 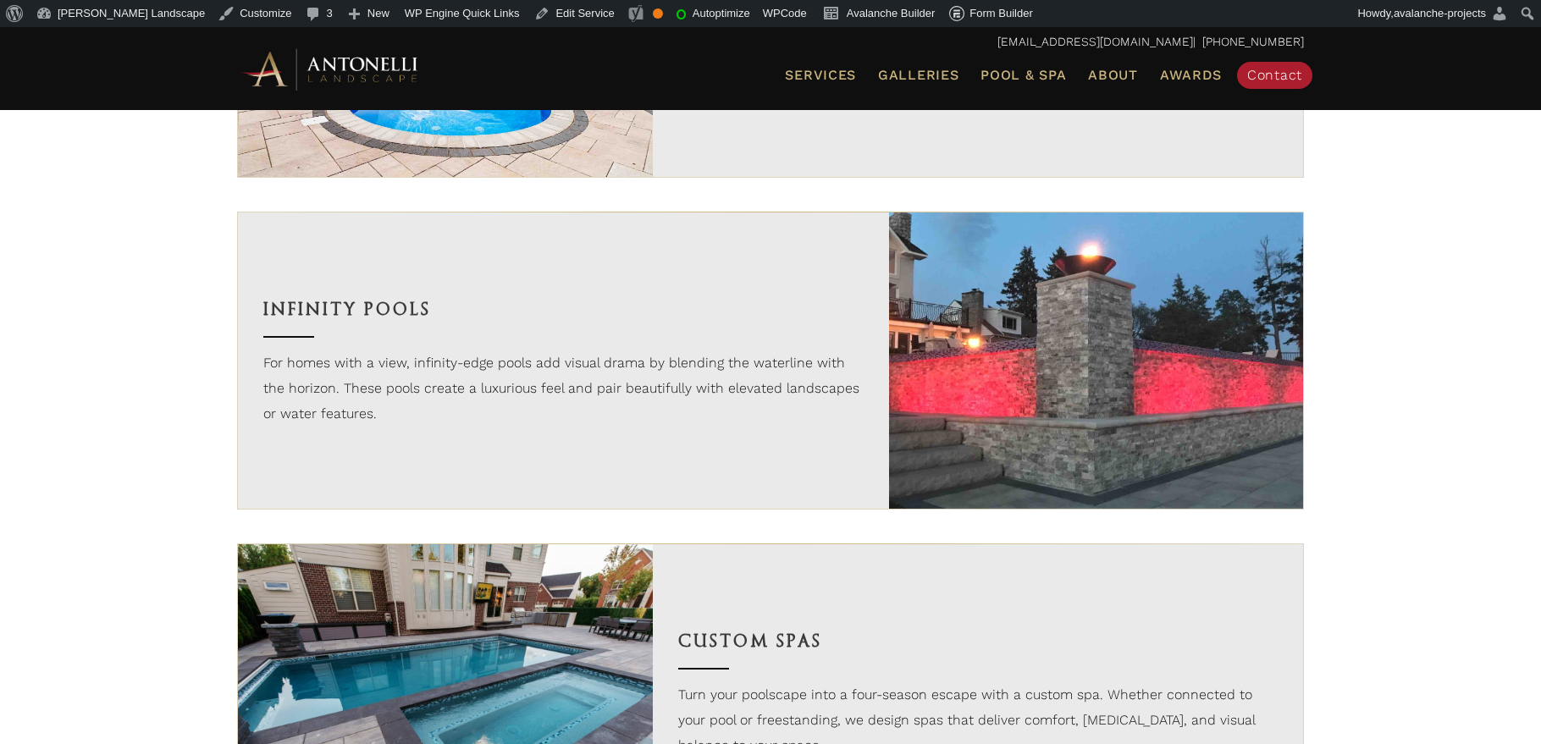 What do you see at coordinates (1440, 13) in the screenshot?
I see `span: avalanche-projects` at bounding box center [1440, 13].